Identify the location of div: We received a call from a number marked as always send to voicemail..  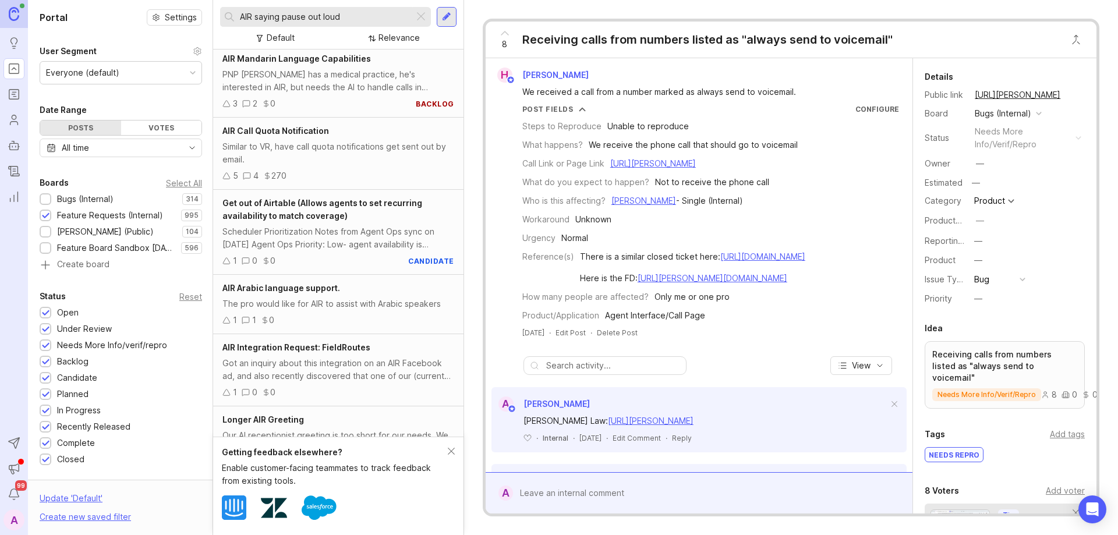
(706, 92).